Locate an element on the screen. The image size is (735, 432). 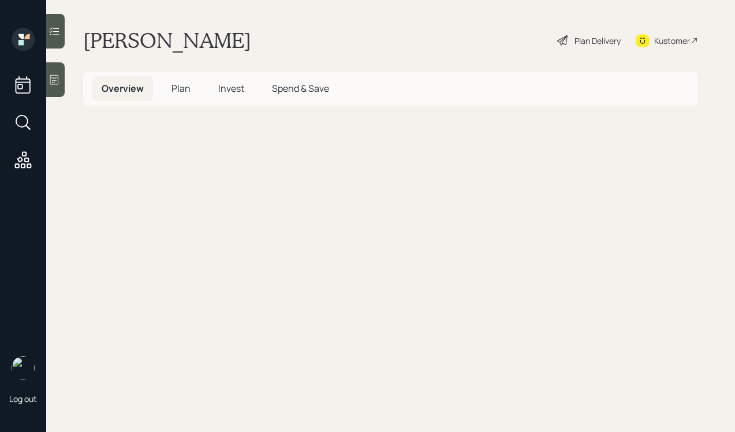
img: aleksandra-headshot.png is located at coordinates (23, 368).